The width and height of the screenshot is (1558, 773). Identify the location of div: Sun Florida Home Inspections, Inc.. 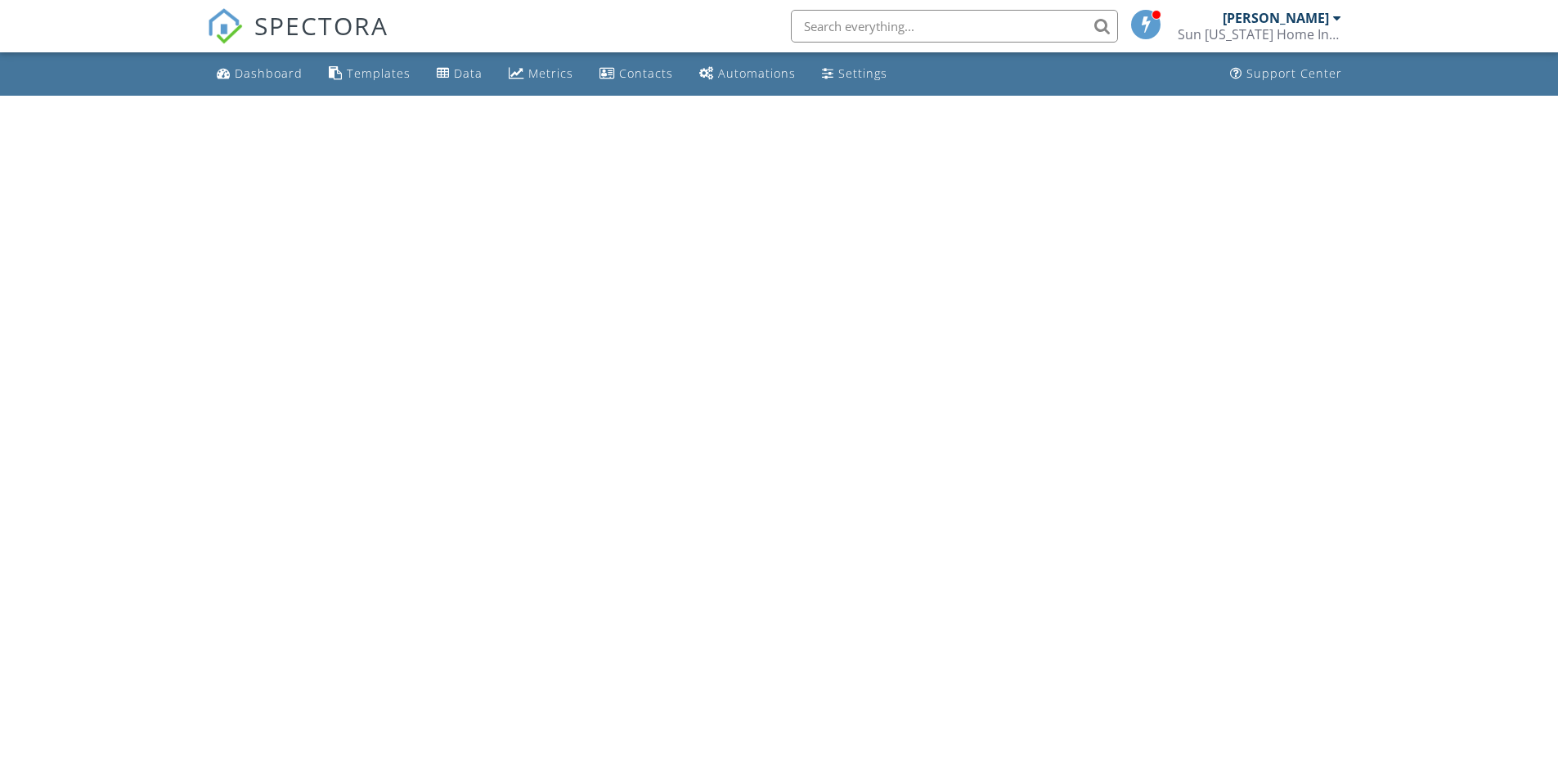
(1259, 34).